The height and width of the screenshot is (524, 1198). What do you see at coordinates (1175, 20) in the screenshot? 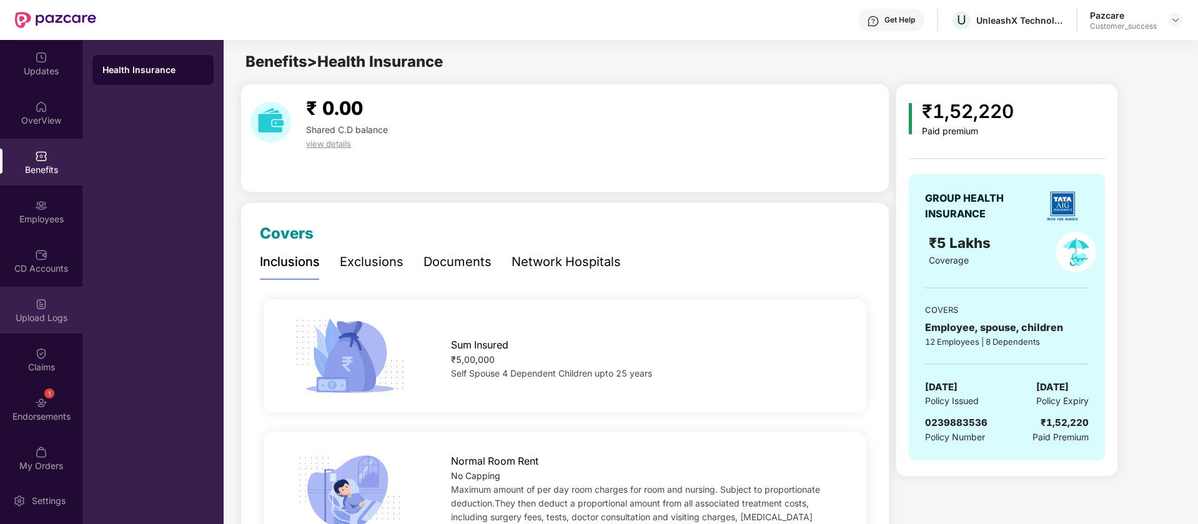
I see `img: svg+xml;base64,PHN2ZyBpZD0iRHJvcGRvd24tMzJ4MzIiIHhtbG5zPSJodHRwOi8vd3d3LnczLm9yZy8yMDAwL3N2ZyIgd2...` at bounding box center [1175, 20].